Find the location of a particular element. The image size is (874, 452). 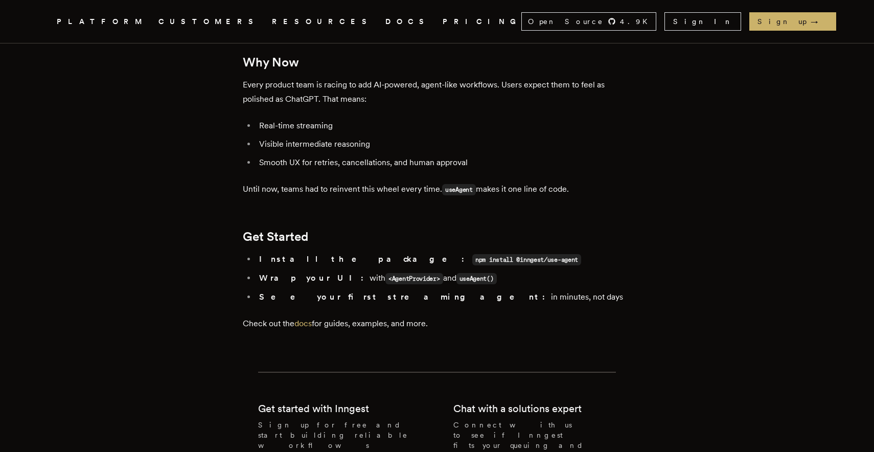

a: PRICING is located at coordinates (482, 21).